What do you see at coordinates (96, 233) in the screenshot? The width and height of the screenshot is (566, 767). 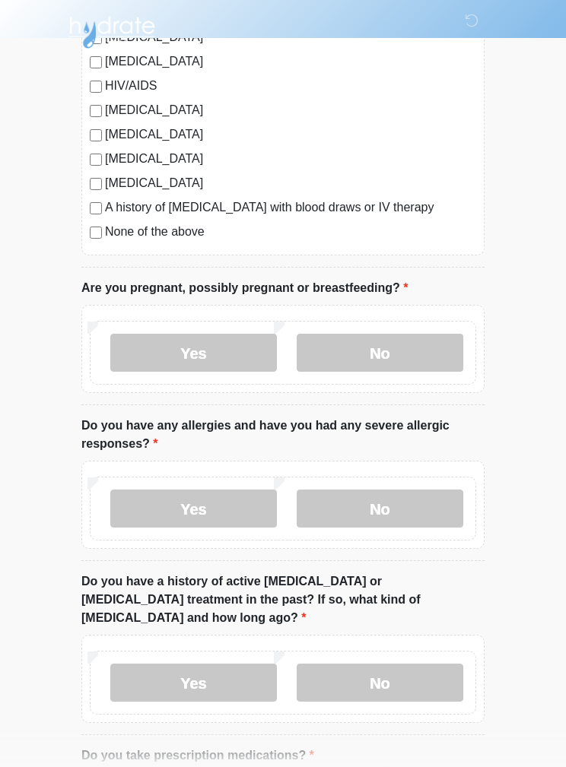 I see `input: None of the above` at bounding box center [96, 233].